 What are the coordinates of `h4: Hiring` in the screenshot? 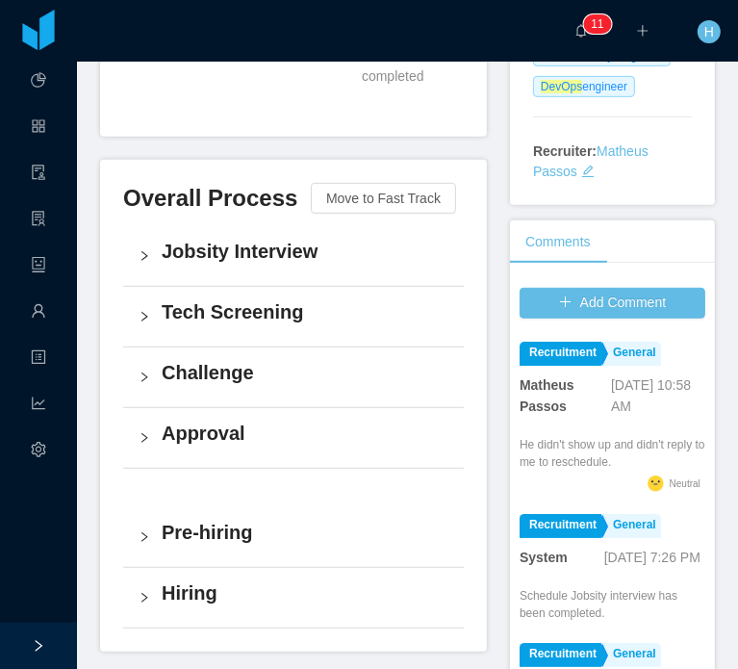 It's located at (305, 593).